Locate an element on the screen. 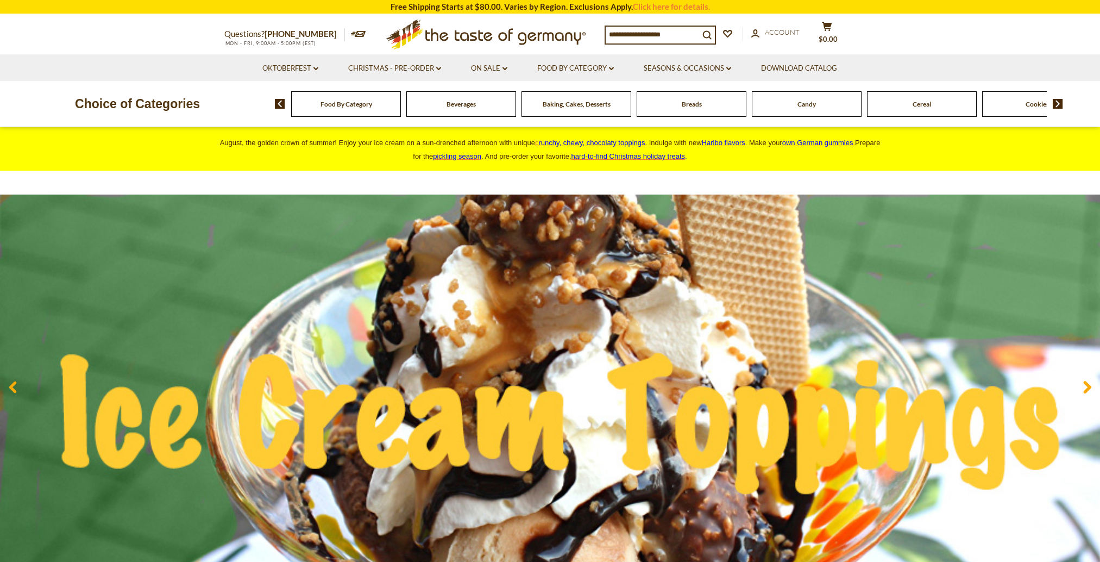 The width and height of the screenshot is (1100, 562). span: runchy, chewy, chocolaty toppings is located at coordinates (592, 142).